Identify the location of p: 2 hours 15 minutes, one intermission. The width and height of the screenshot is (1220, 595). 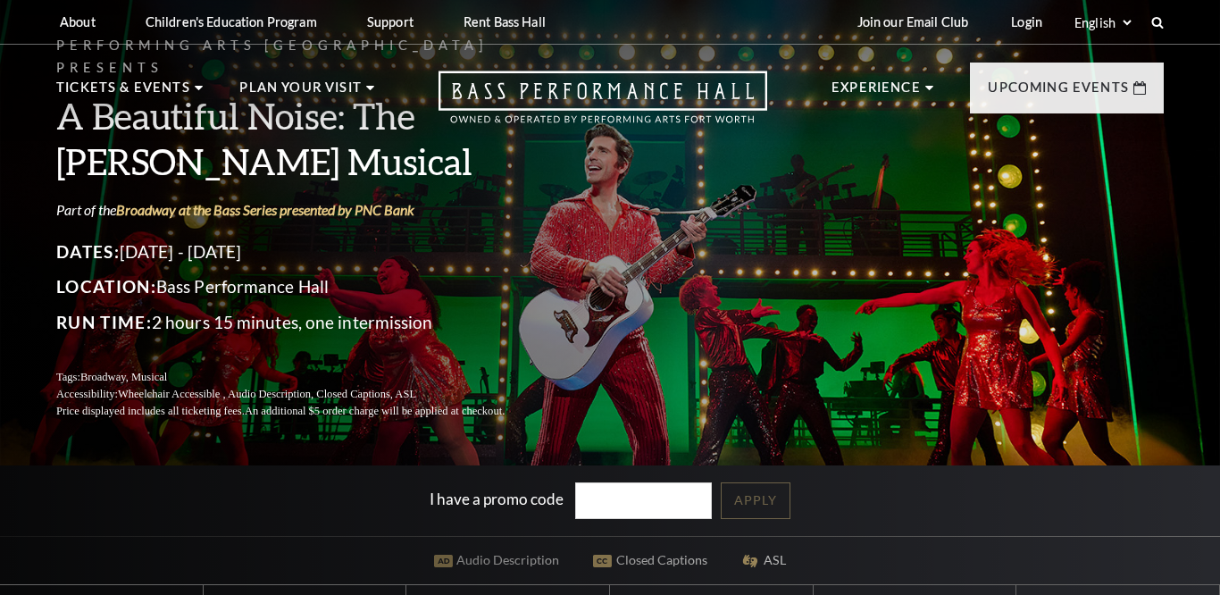
(302, 323).